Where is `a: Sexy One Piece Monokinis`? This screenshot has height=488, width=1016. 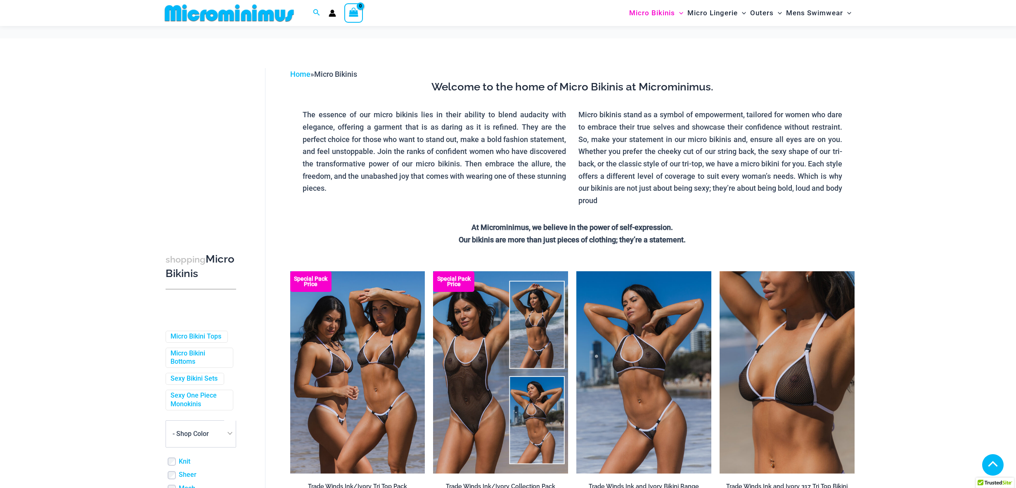
a: Sexy One Piece Monokinis is located at coordinates (199, 400).